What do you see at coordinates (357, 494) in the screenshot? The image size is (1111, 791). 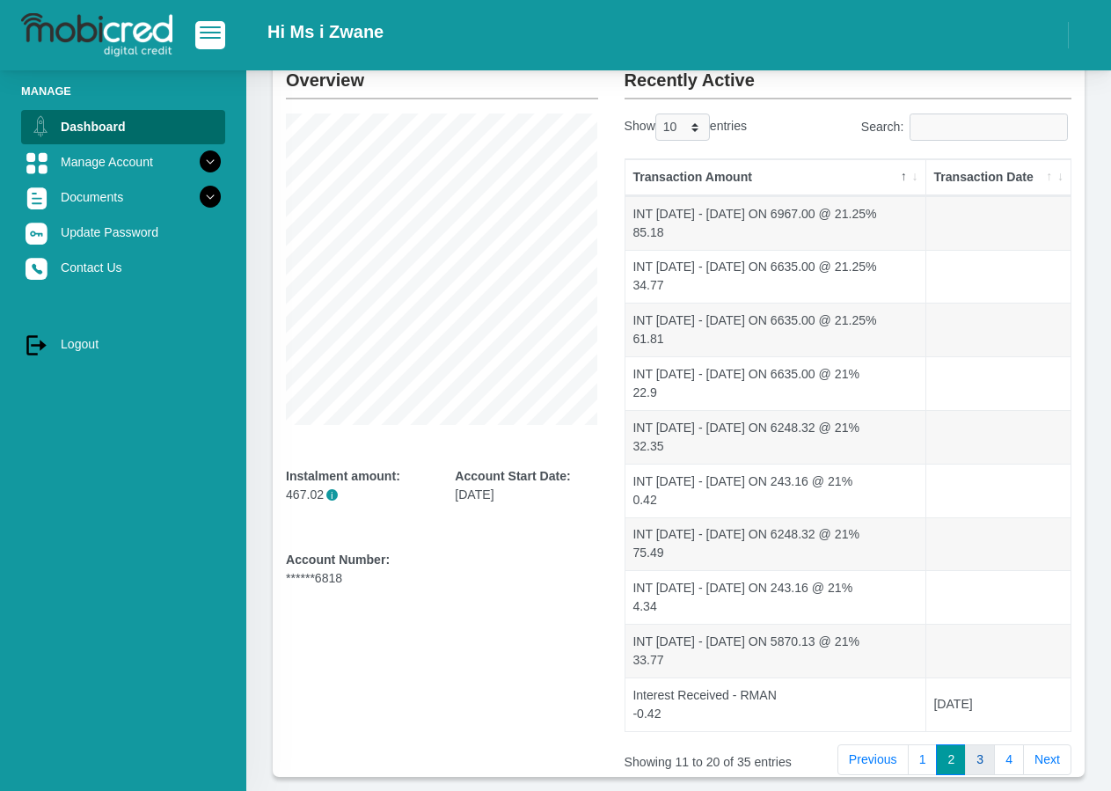 I see `p: 467.02` at bounding box center [357, 494].